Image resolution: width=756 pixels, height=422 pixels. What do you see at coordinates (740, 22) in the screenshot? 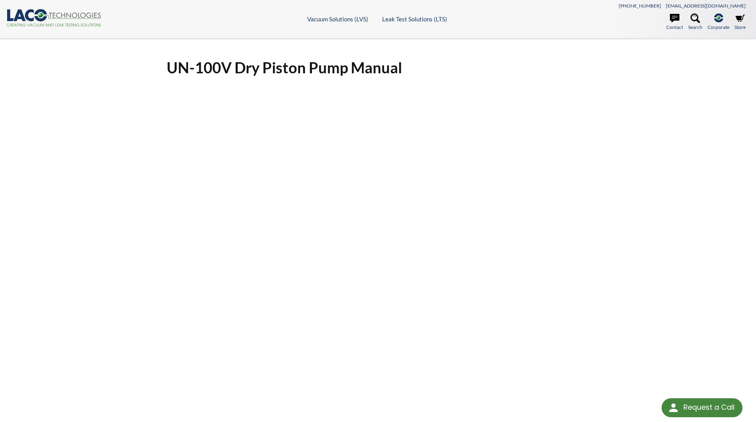
I see `a: Store` at bounding box center [740, 22].